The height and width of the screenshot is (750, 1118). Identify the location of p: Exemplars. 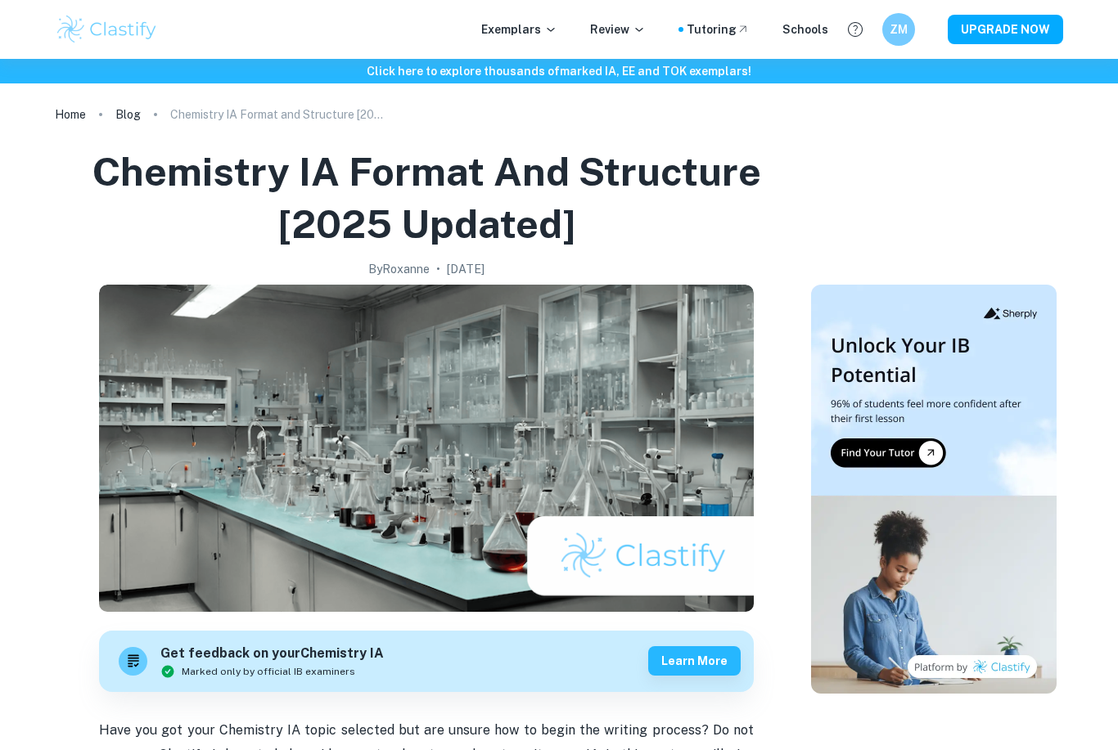
(519, 29).